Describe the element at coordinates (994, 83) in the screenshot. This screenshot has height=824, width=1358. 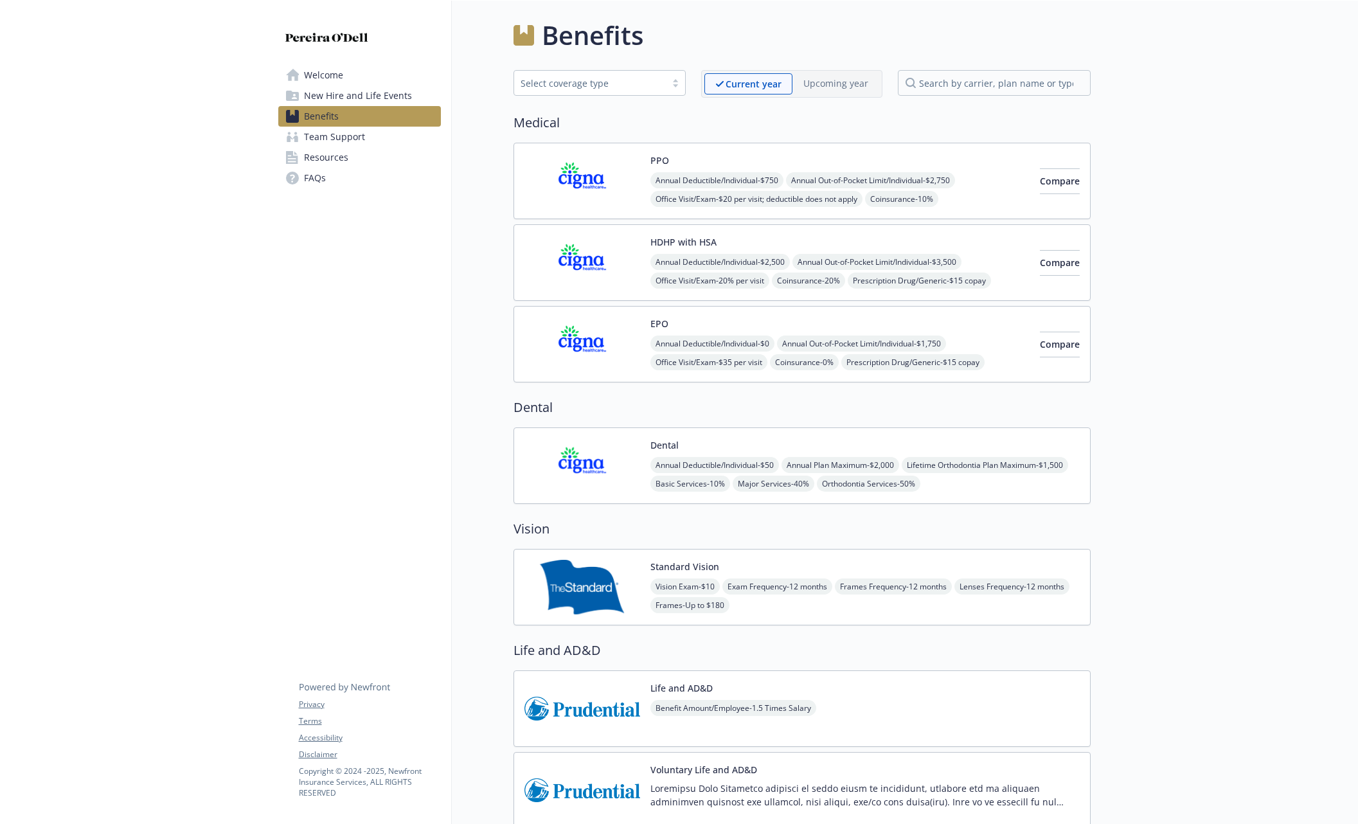
I see `input: search by carrier, plan name or type` at that location.